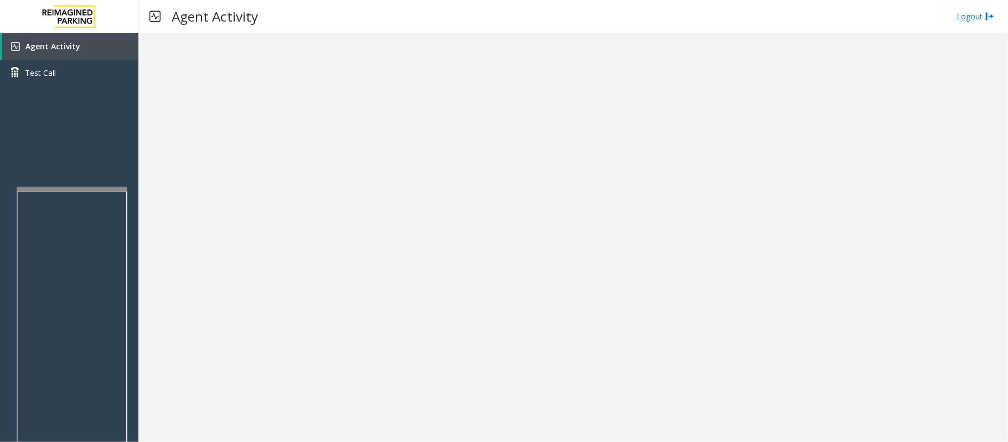 Image resolution: width=1008 pixels, height=442 pixels. Describe the element at coordinates (215, 16) in the screenshot. I see `h3: Agent Activity` at that location.